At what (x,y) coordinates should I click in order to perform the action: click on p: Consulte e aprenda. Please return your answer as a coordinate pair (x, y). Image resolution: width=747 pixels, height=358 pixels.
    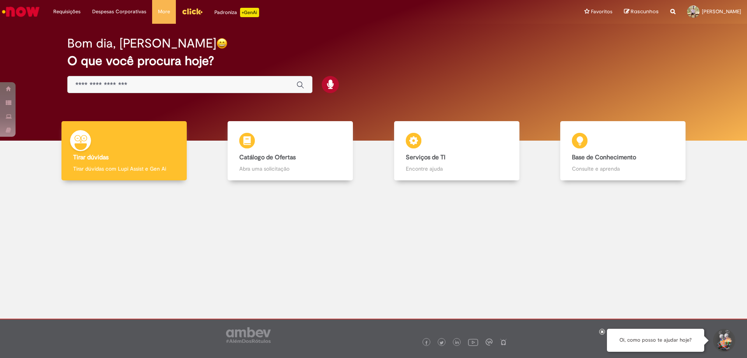
    Looking at the image, I should click on (623, 169).